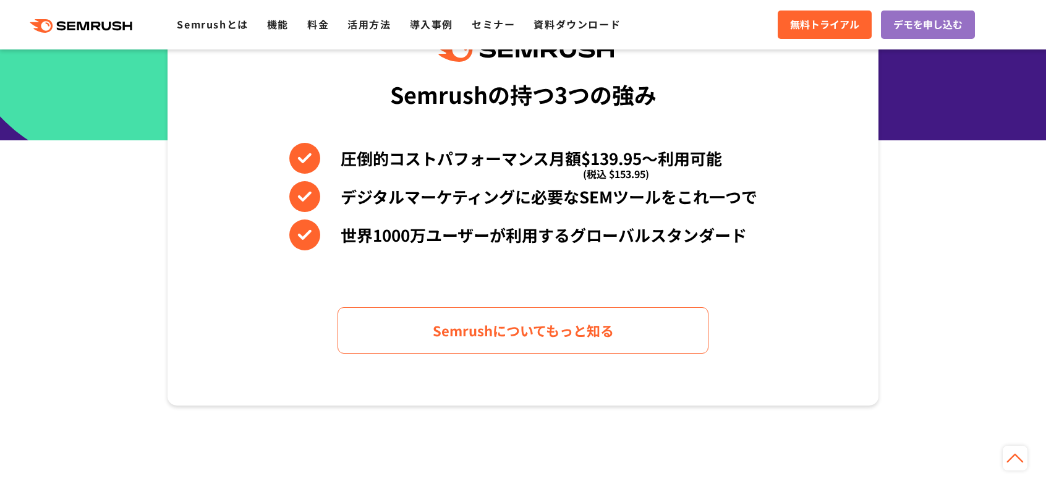 This screenshot has width=1046, height=489. Describe the element at coordinates (212, 24) in the screenshot. I see `a: Semrushとは` at that location.